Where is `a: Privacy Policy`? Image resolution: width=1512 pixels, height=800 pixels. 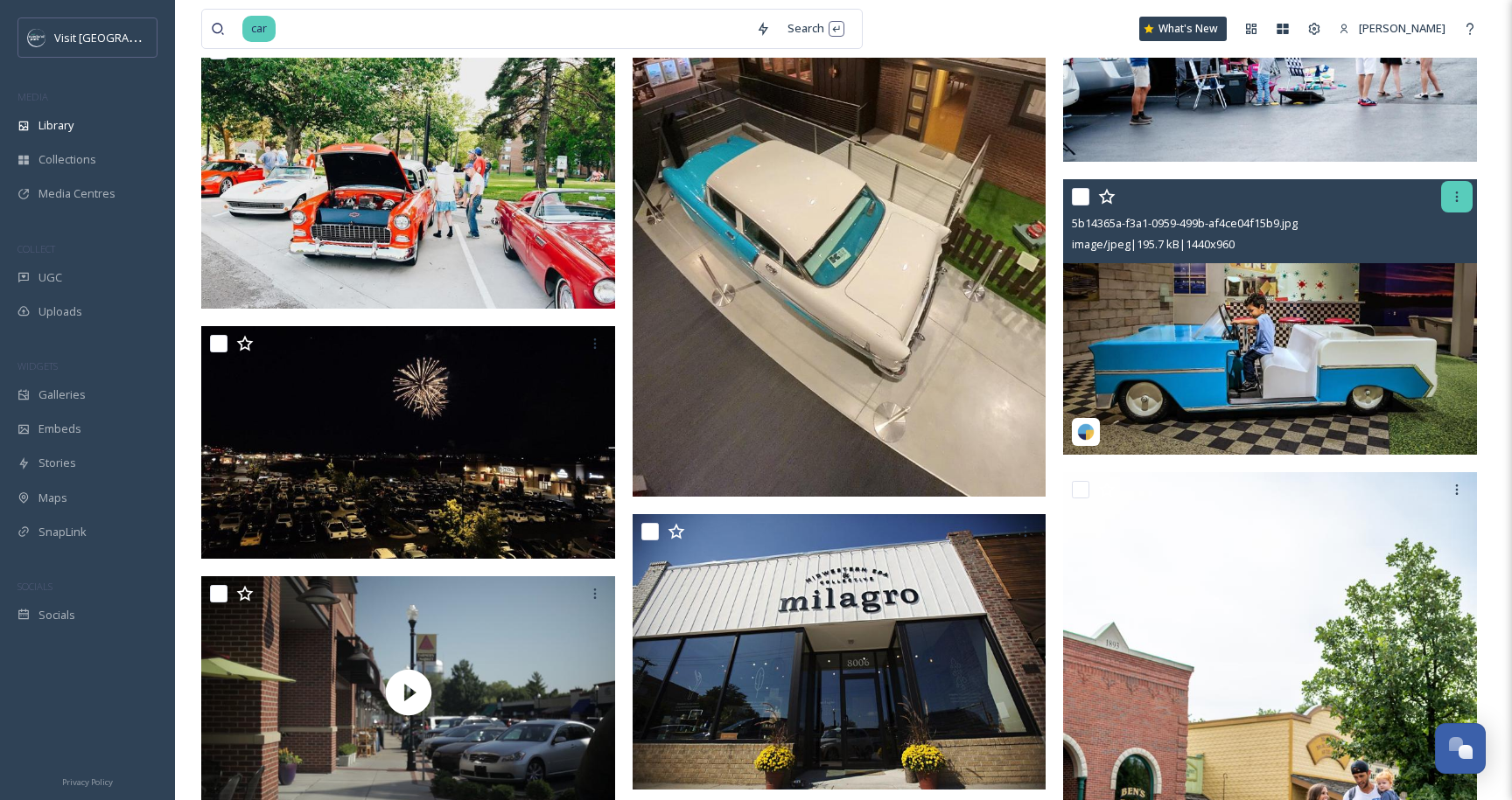 a: Privacy Policy is located at coordinates (87, 781).